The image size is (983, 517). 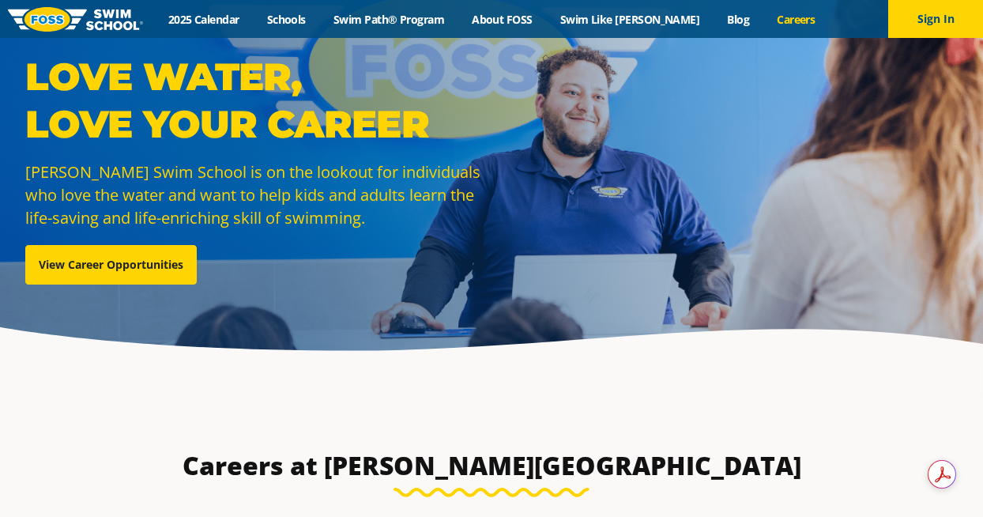 I want to click on p: Love Water, Love Your Career, so click(x=254, y=100).